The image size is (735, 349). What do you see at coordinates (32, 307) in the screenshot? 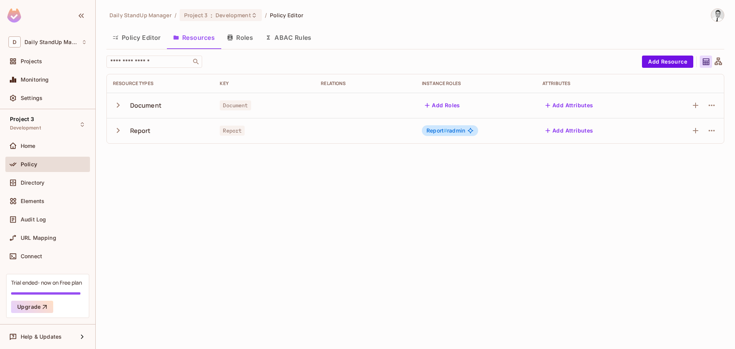
I see `button: Upgrade` at bounding box center [32, 307].